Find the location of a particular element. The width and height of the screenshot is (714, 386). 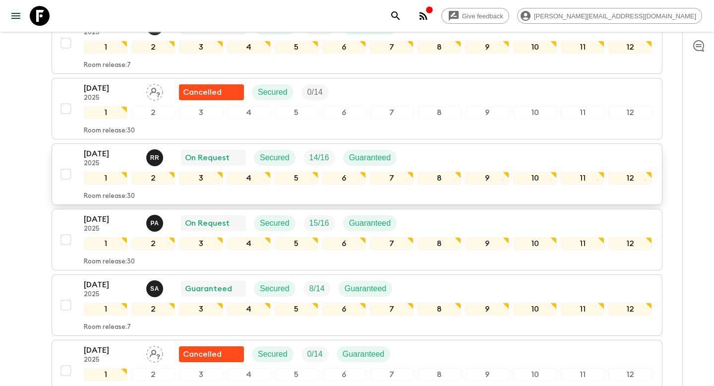

button: search adventures is located at coordinates (396, 16).